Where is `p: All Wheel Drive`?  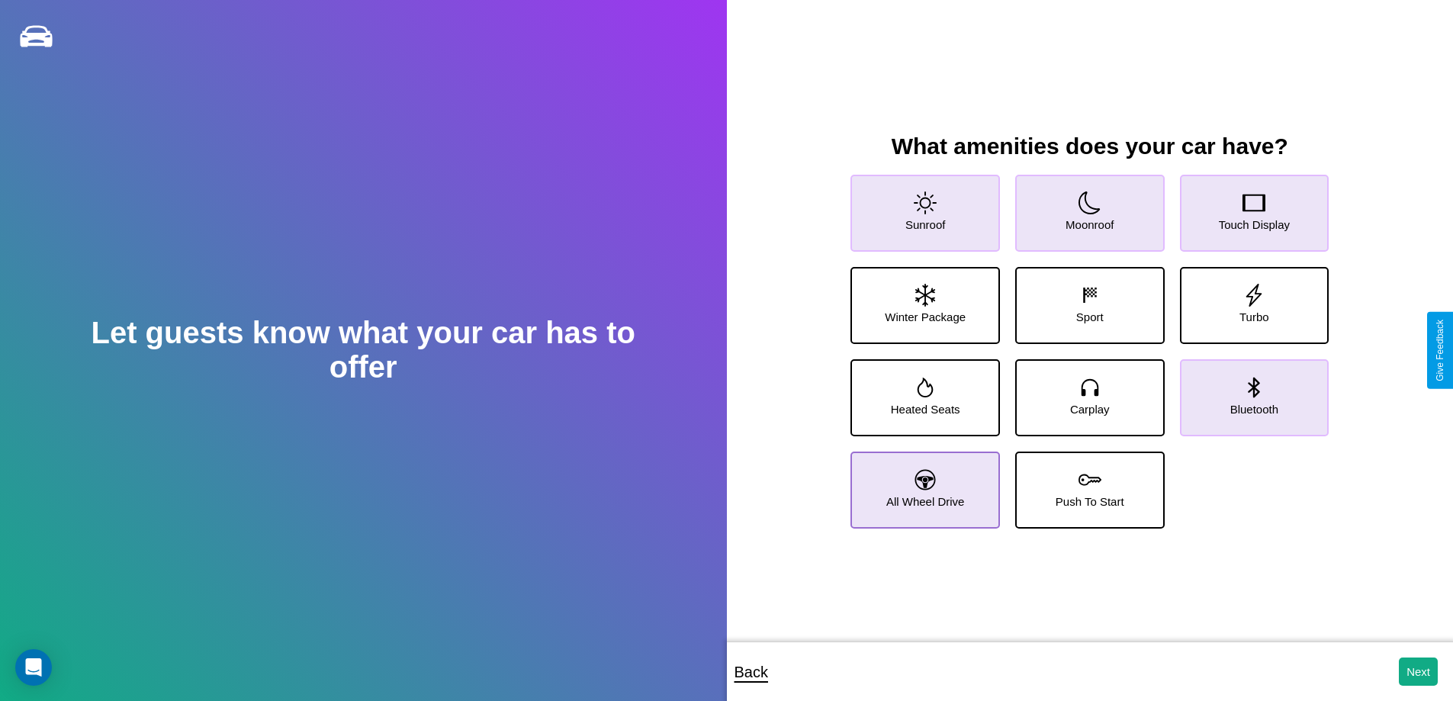 p: All Wheel Drive is located at coordinates (925, 501).